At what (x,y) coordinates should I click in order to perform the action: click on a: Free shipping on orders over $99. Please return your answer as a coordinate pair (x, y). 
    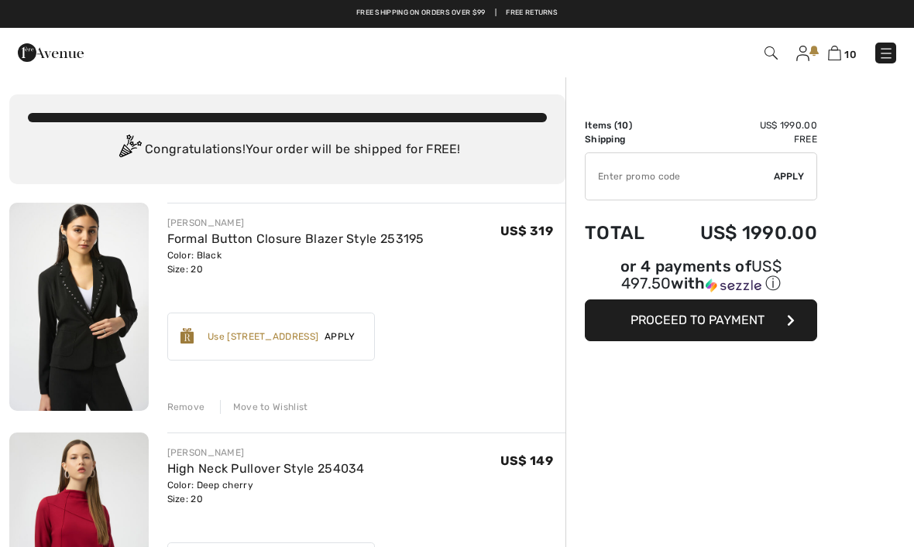
    Looking at the image, I should click on (420, 13).